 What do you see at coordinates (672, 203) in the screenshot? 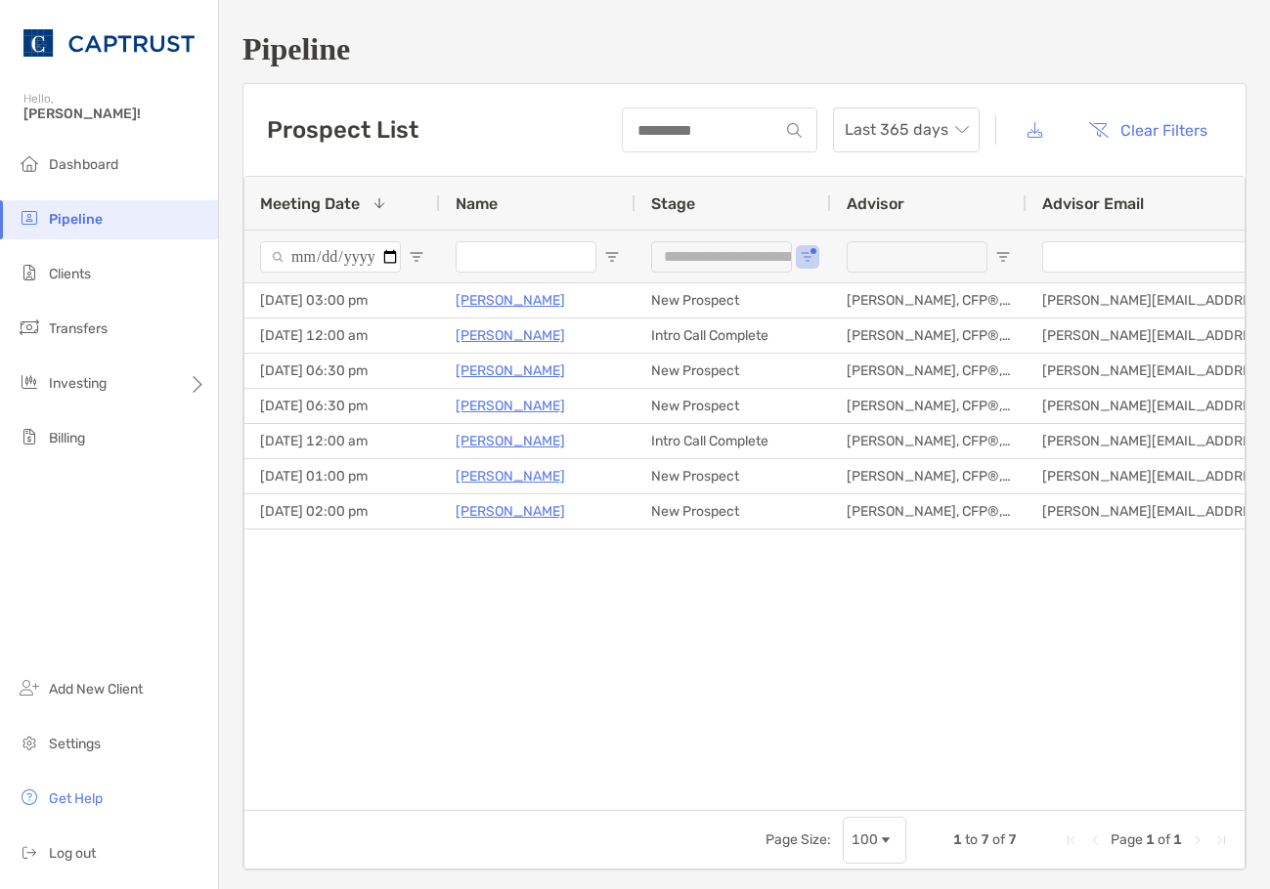
I see `span: Stage` at bounding box center [672, 203].